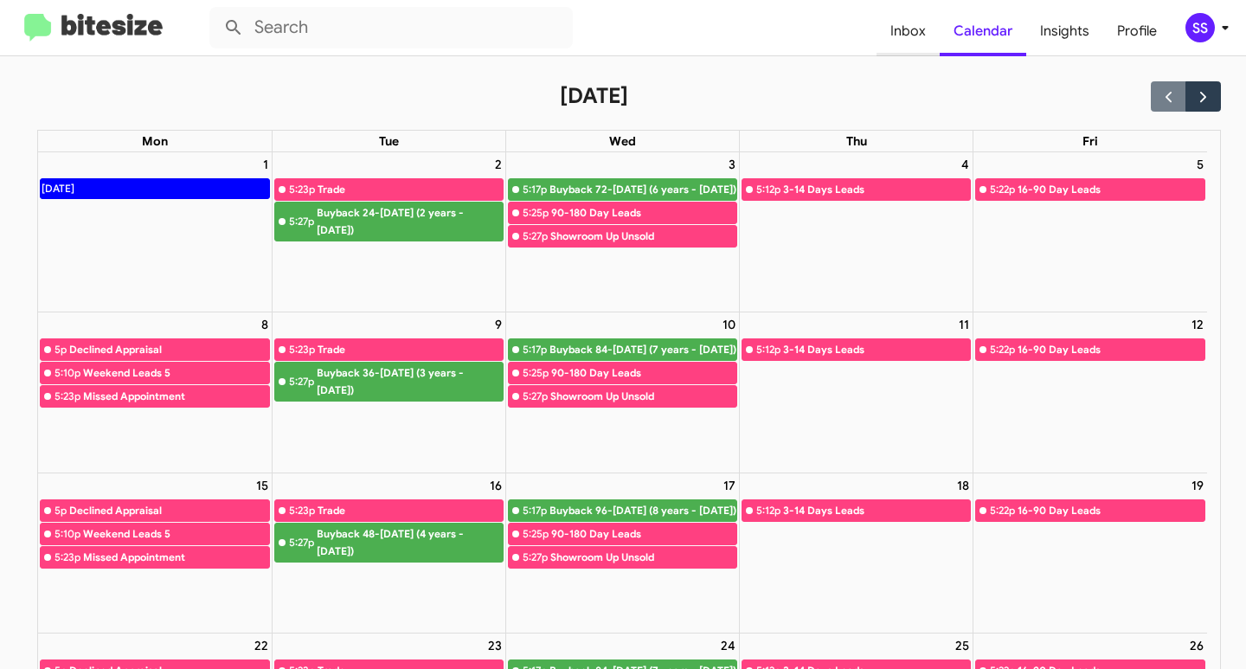 The width and height of the screenshot is (1246, 669). What do you see at coordinates (964, 324) in the screenshot?
I see `a: September 11, 2025` at bounding box center [964, 324].